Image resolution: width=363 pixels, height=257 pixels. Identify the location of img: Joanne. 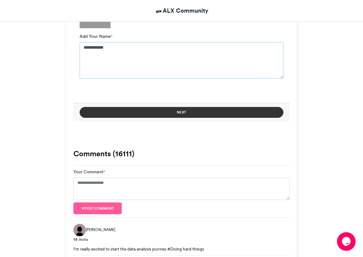
(80, 230).